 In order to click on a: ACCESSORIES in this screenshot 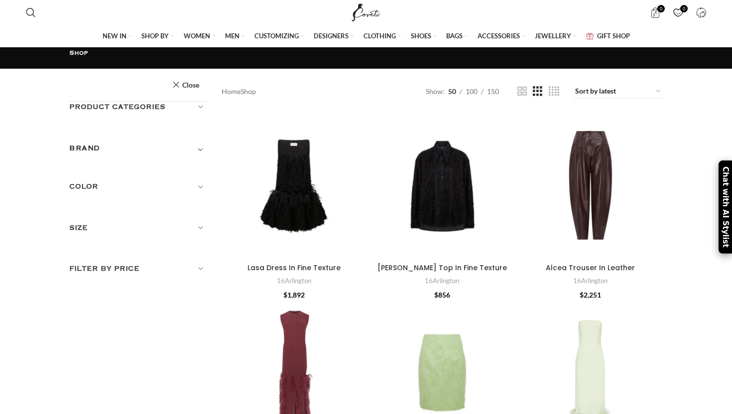, I will do `click(501, 36)`.